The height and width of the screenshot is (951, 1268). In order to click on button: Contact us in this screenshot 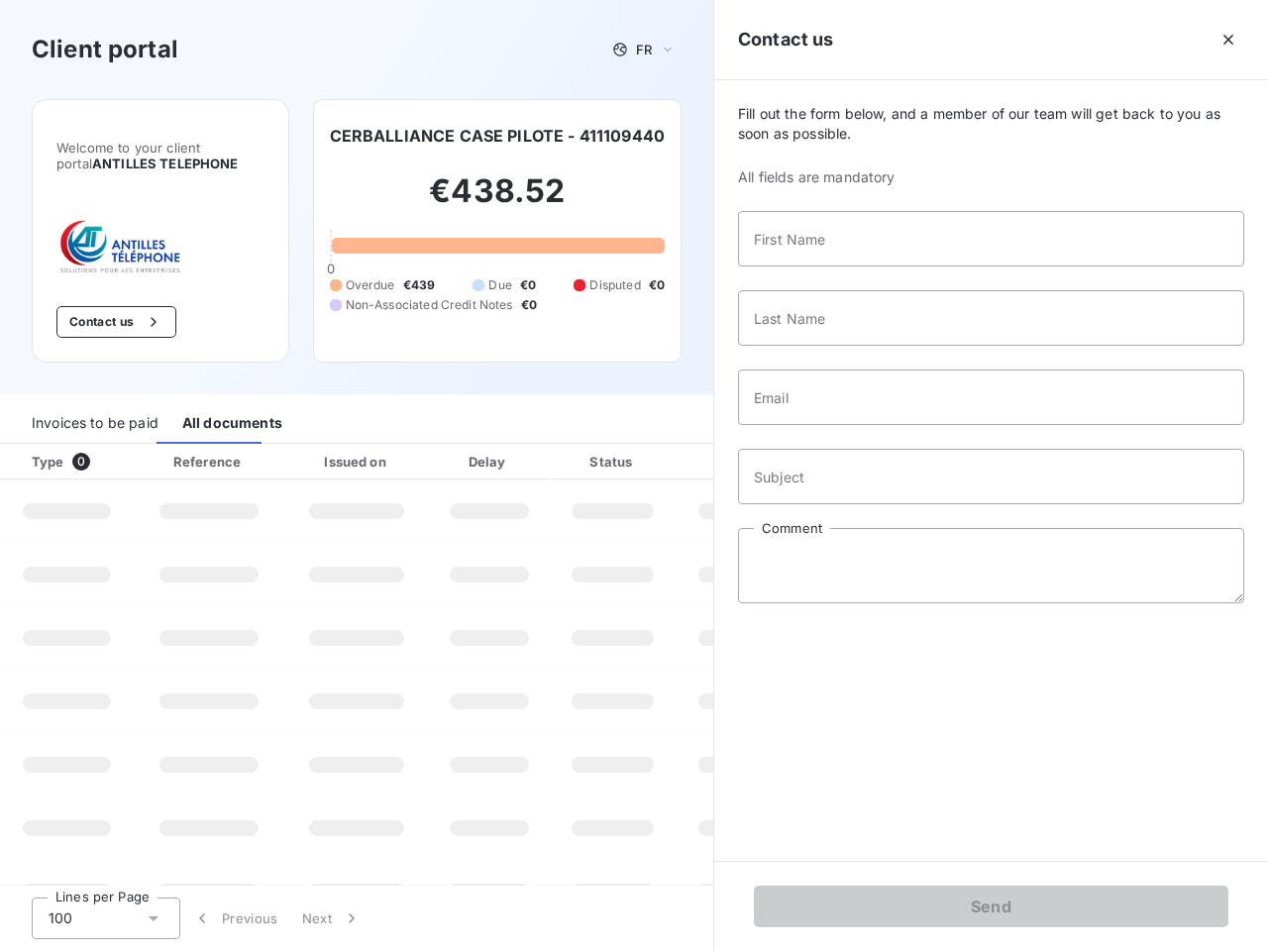, I will do `click(116, 322)`.